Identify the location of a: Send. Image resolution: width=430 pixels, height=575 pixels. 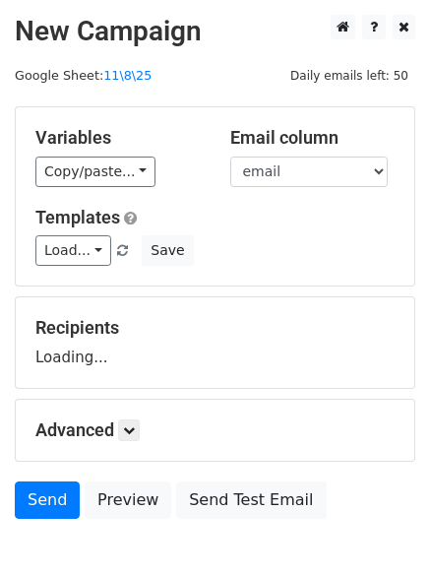
(47, 500).